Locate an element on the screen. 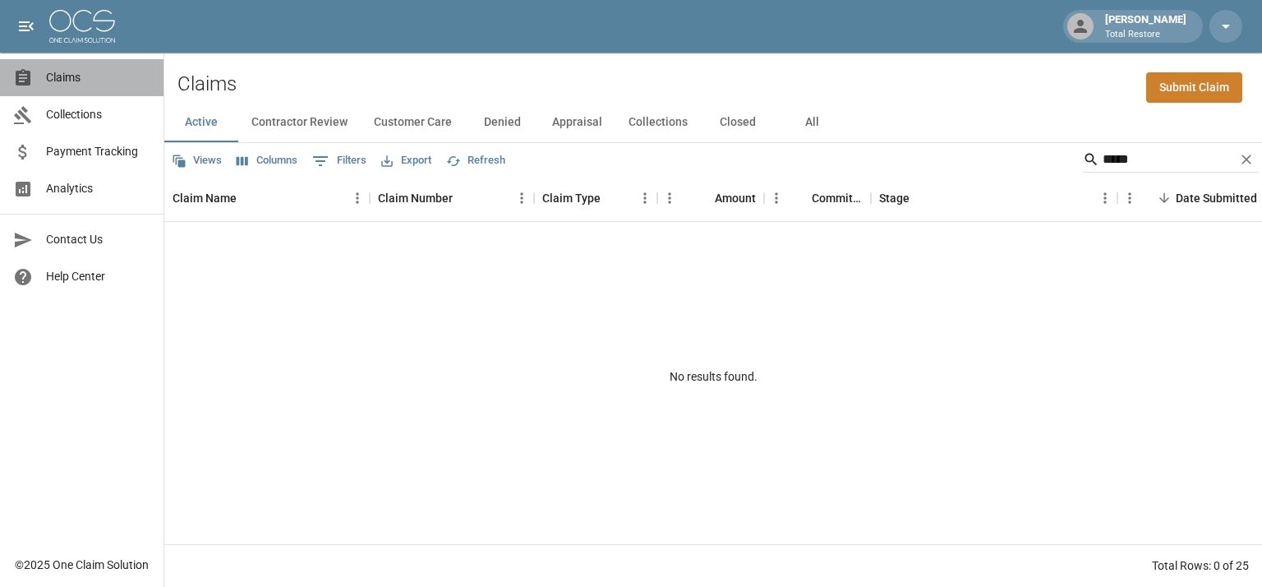 This screenshot has width=1262, height=587. button: Closed is located at coordinates (738, 122).